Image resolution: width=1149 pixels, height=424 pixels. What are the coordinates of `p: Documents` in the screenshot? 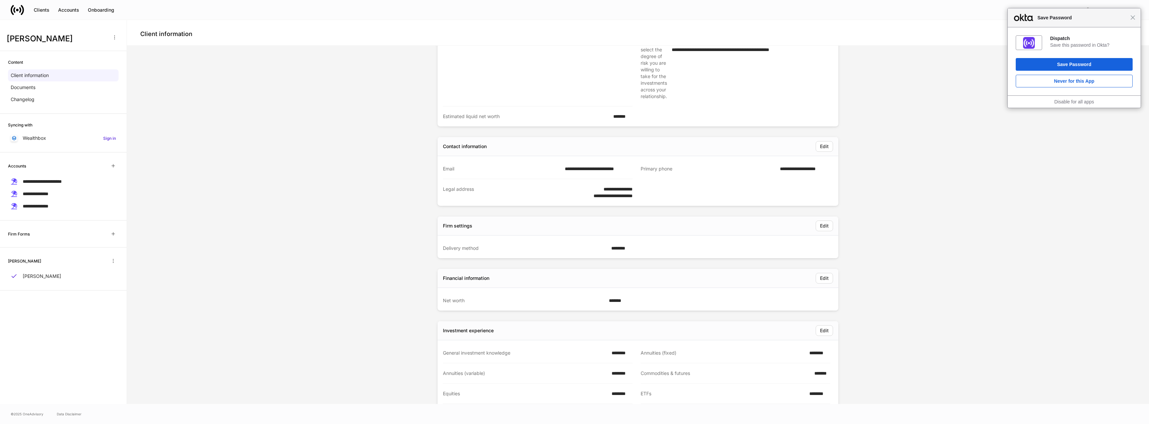 It's located at (23, 87).